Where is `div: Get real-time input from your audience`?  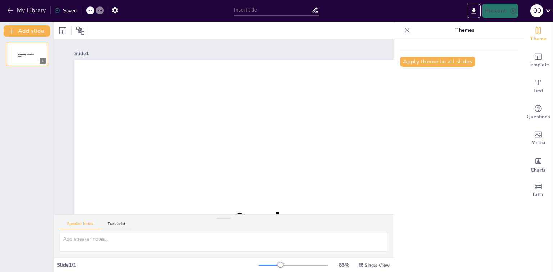 div: Get real-time input from your audience is located at coordinates (538, 112).